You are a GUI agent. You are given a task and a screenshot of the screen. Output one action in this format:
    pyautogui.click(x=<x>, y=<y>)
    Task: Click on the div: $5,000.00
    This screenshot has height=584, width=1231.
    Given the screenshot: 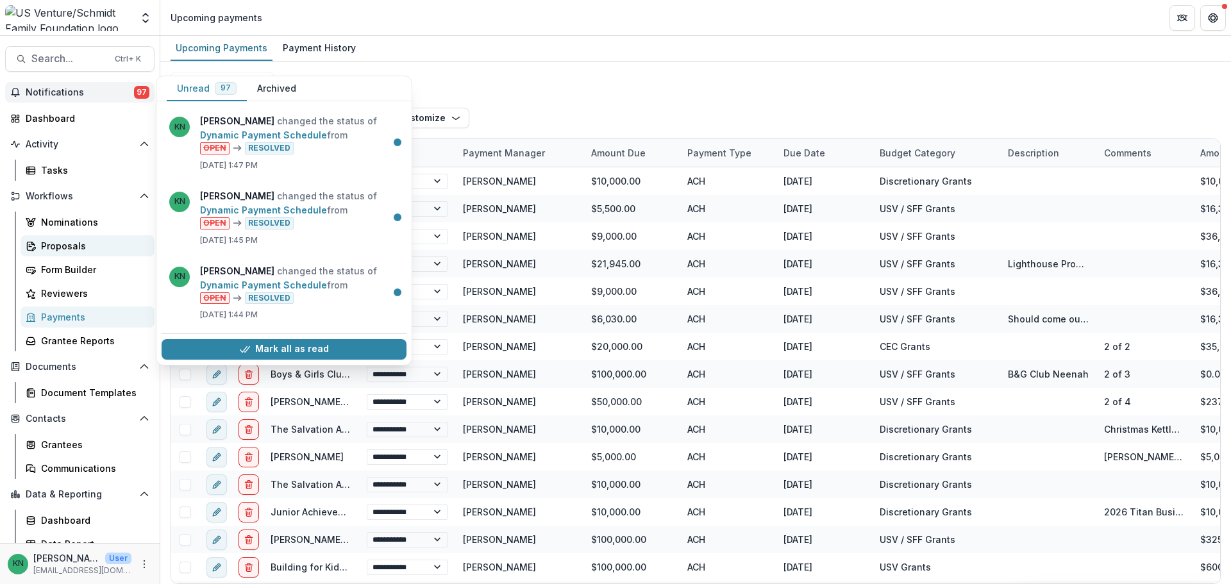 What is the action you would take?
    pyautogui.click(x=632, y=456)
    